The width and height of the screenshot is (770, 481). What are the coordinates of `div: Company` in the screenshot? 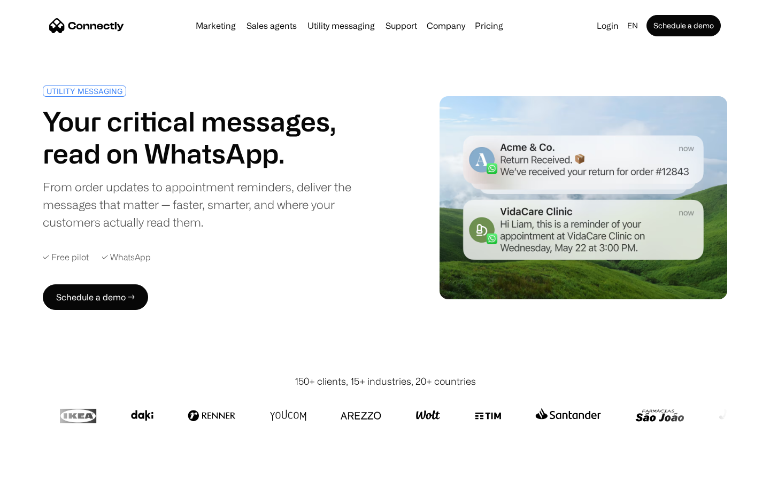 It's located at (446, 26).